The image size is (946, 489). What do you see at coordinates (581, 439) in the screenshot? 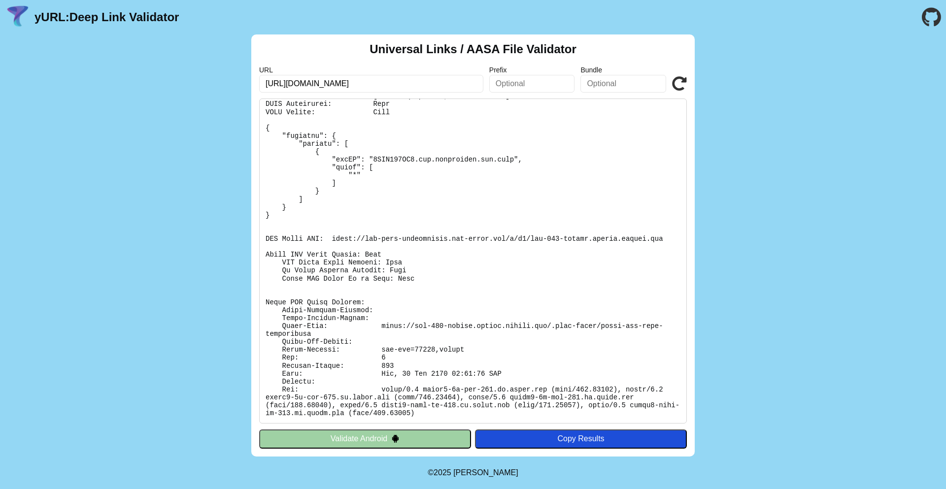
I see `button: Copy Results` at bounding box center [581, 439].